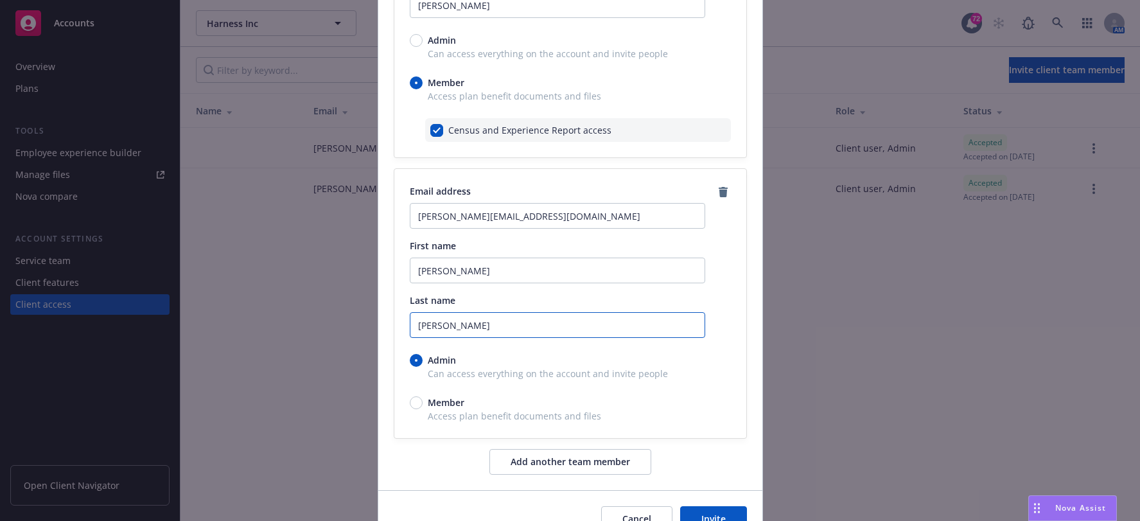 The image size is (1140, 521). I want to click on div: Drag to move, so click(1036, 508).